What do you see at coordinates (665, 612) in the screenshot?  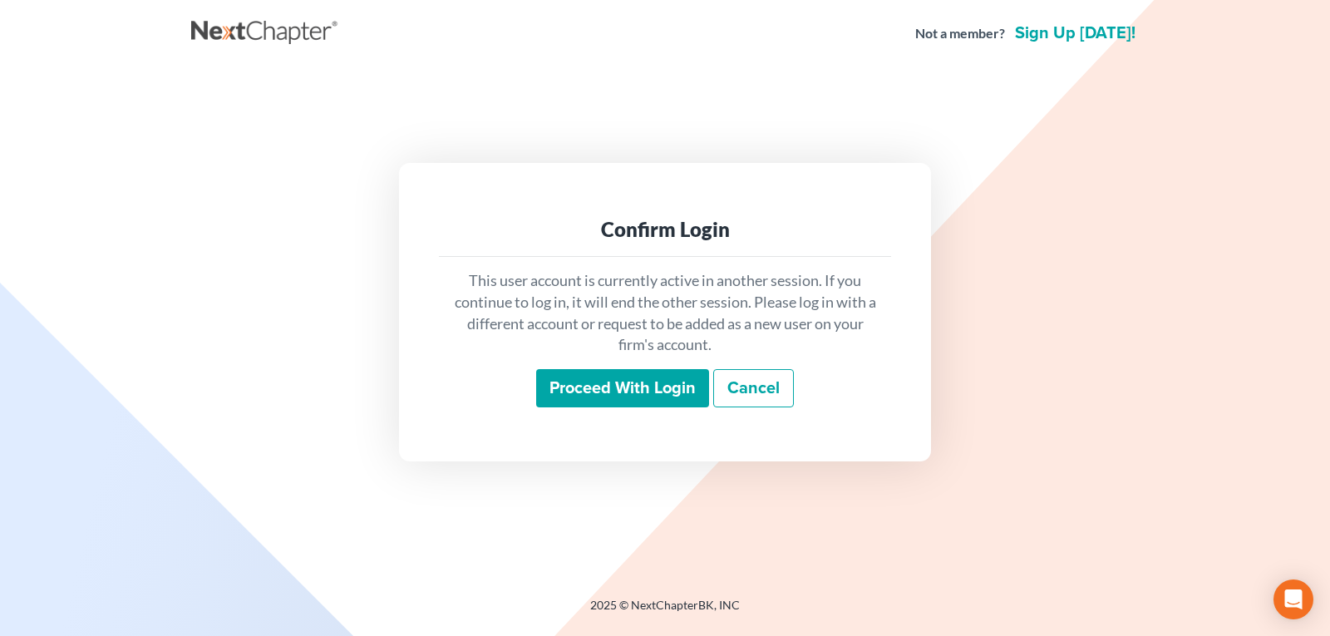 I see `div: 2025 © NextChapterBK, INC` at bounding box center [665, 612].